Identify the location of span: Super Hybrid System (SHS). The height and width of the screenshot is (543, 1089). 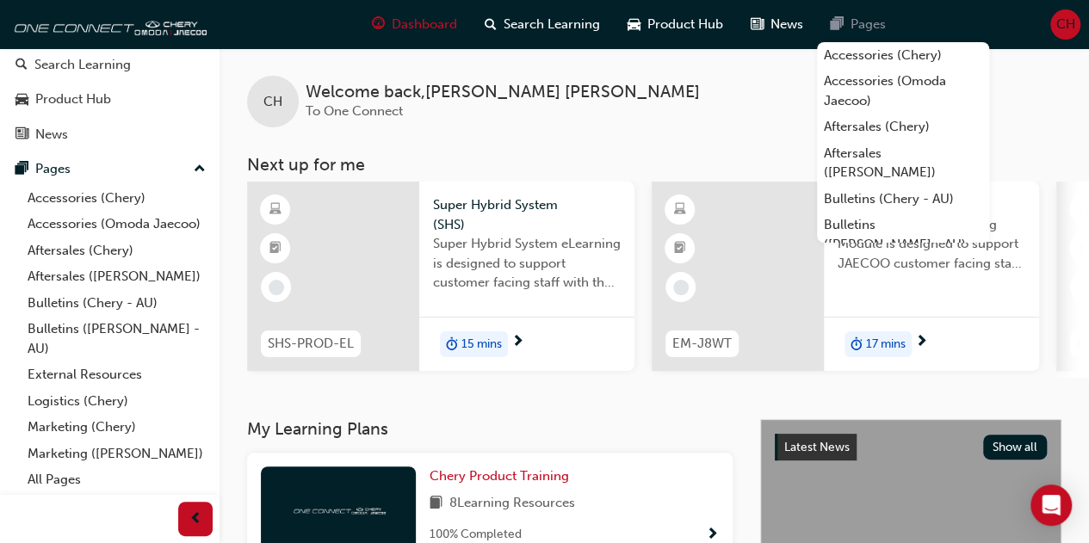
(527, 214).